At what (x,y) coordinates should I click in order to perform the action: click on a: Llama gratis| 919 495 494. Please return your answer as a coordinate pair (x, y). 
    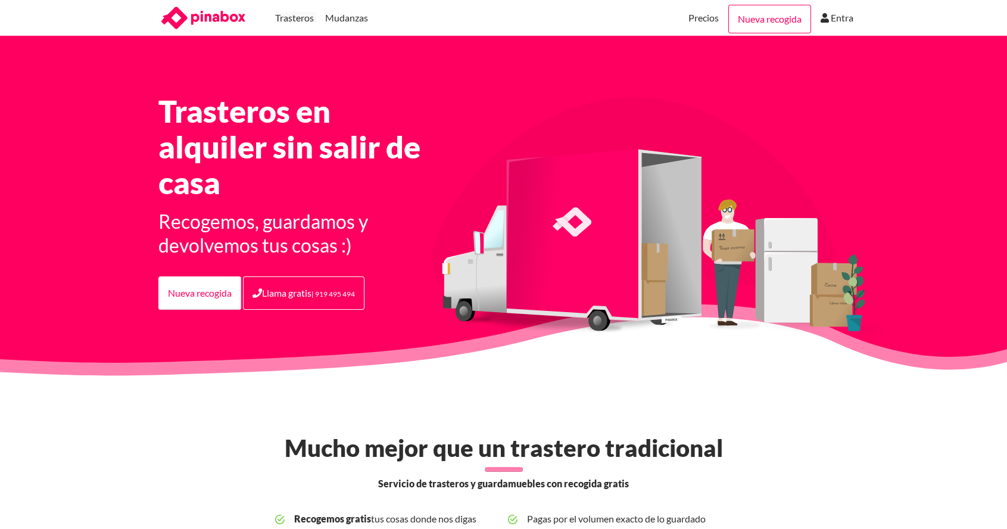
    Looking at the image, I should click on (304, 293).